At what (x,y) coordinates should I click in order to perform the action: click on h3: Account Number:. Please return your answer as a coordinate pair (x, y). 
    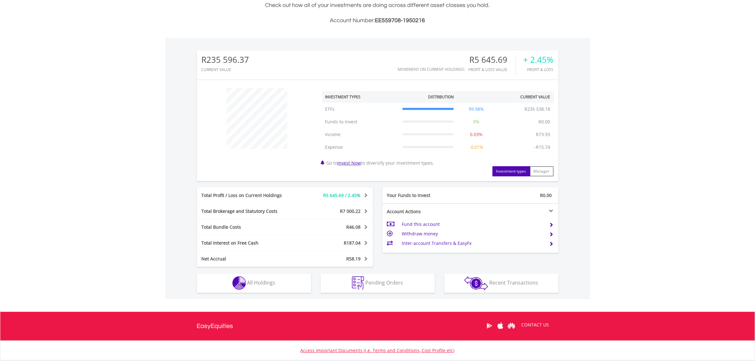
    Looking at the image, I should click on (378, 21).